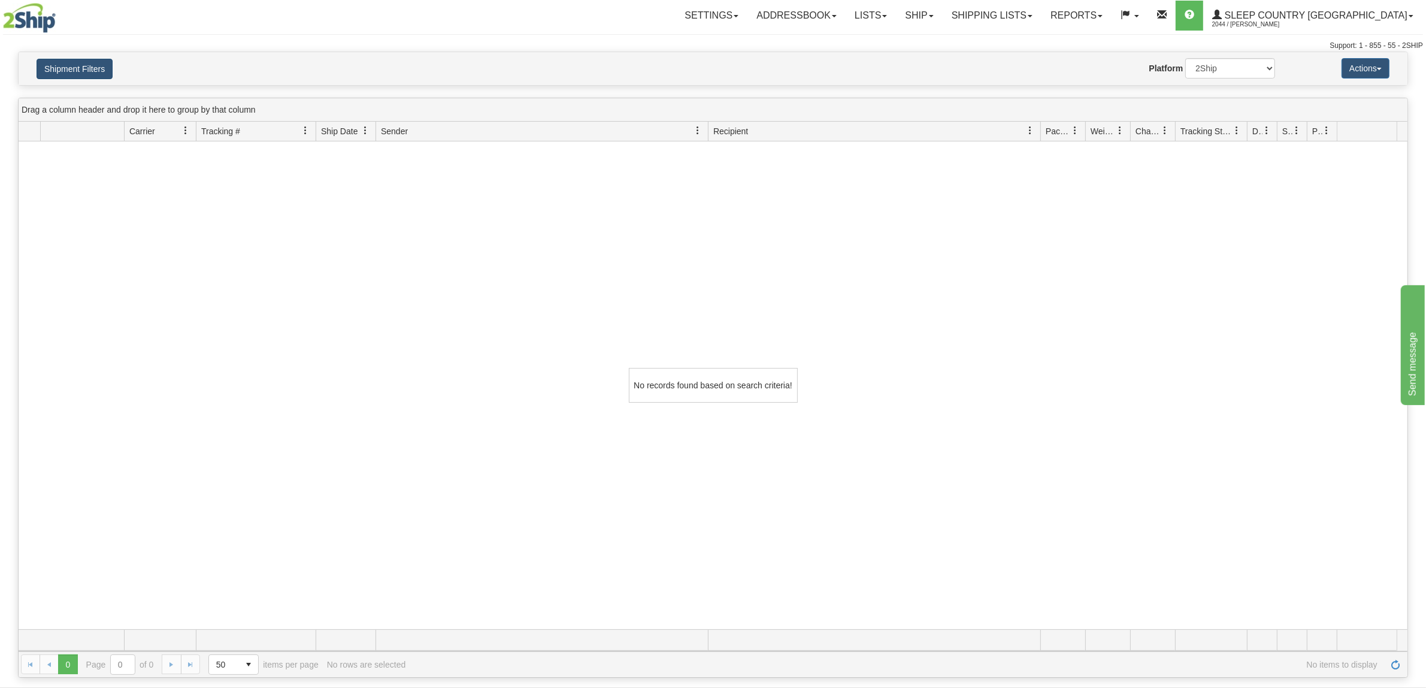  What do you see at coordinates (895, 664) in the screenshot?
I see `span: No items to display` at bounding box center [895, 664].